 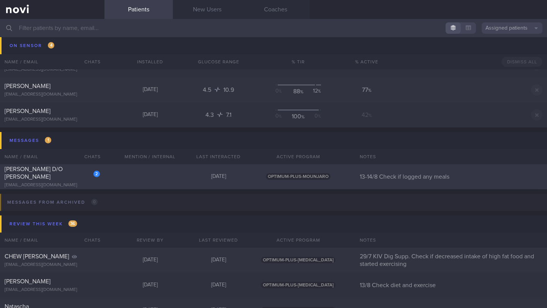 What do you see at coordinates (314, 92) in the screenshot?
I see `div: 12` at bounding box center [314, 92].